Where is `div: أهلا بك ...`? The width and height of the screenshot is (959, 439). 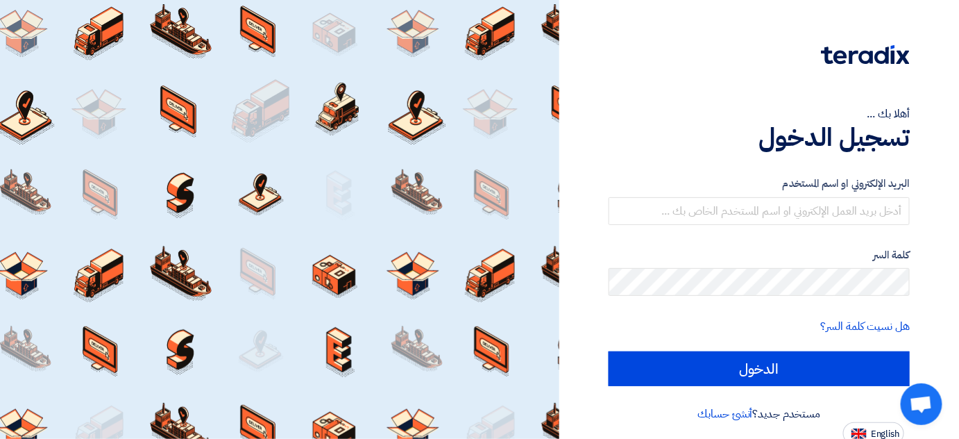
div: أهلا بك ... is located at coordinates (759, 114).